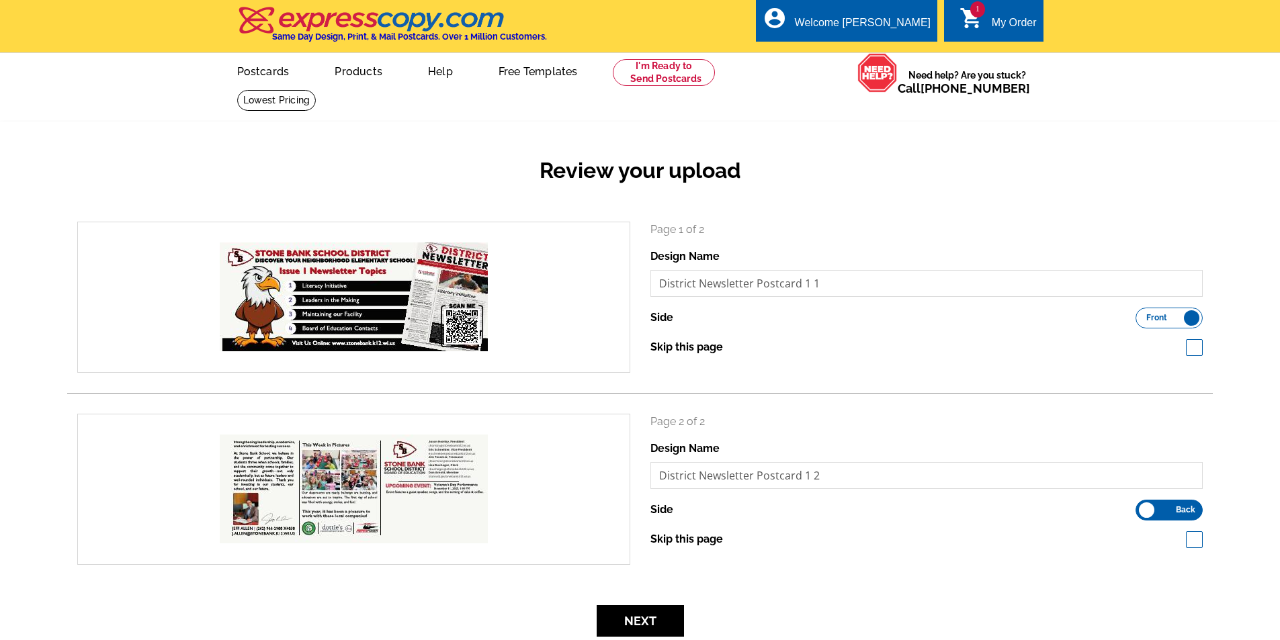 The image size is (1280, 640). What do you see at coordinates (877, 73) in the screenshot?
I see `img: help` at bounding box center [877, 73].